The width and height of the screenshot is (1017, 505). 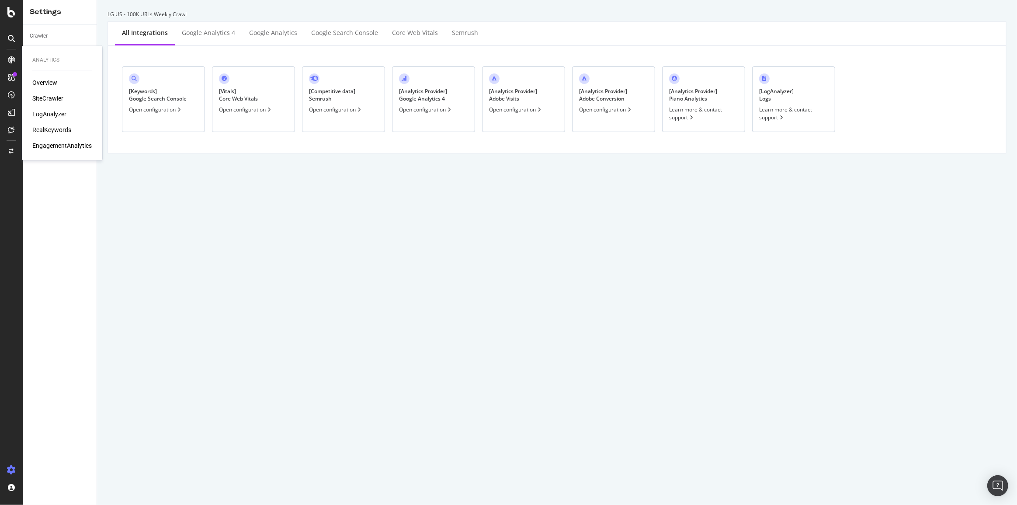 I want to click on a: Crawler, so click(x=60, y=36).